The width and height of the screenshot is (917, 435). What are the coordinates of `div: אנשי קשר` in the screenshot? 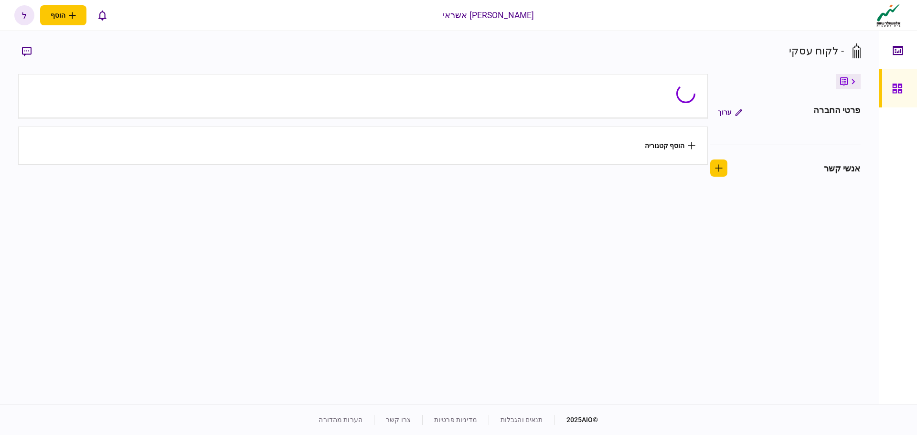 It's located at (842, 168).